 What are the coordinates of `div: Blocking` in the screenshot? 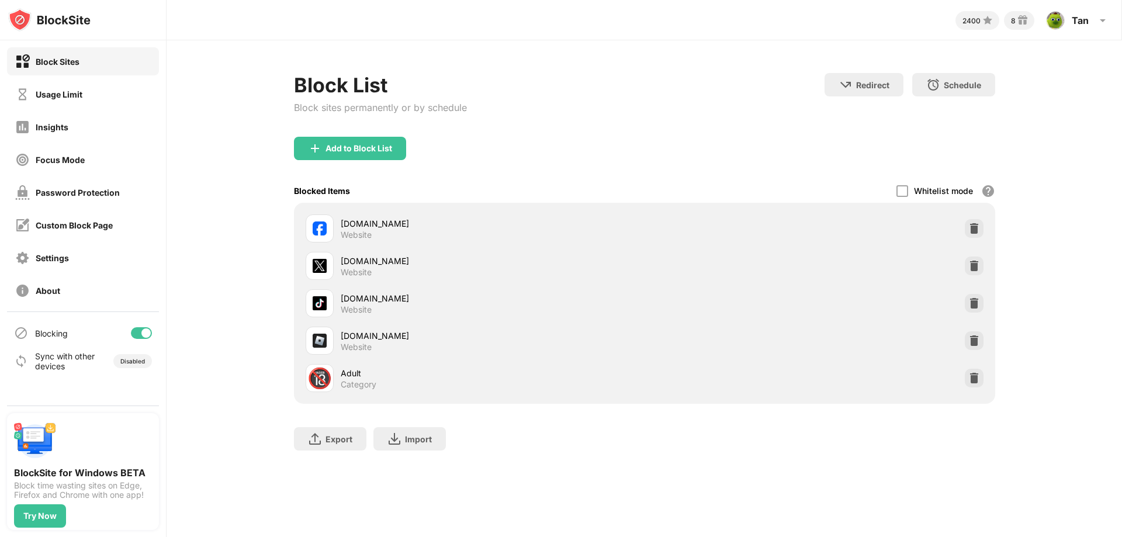 It's located at (51, 333).